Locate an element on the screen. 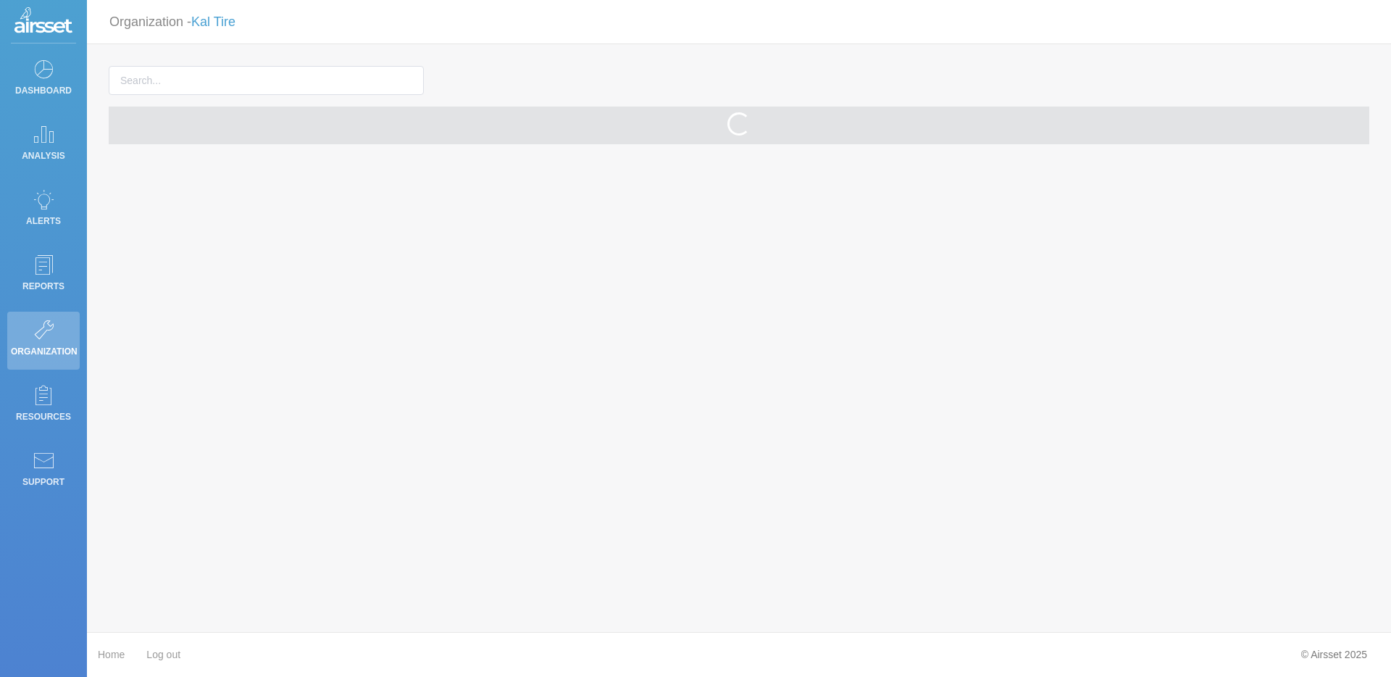 This screenshot has width=1391, height=677. input: Search... is located at coordinates (266, 80).